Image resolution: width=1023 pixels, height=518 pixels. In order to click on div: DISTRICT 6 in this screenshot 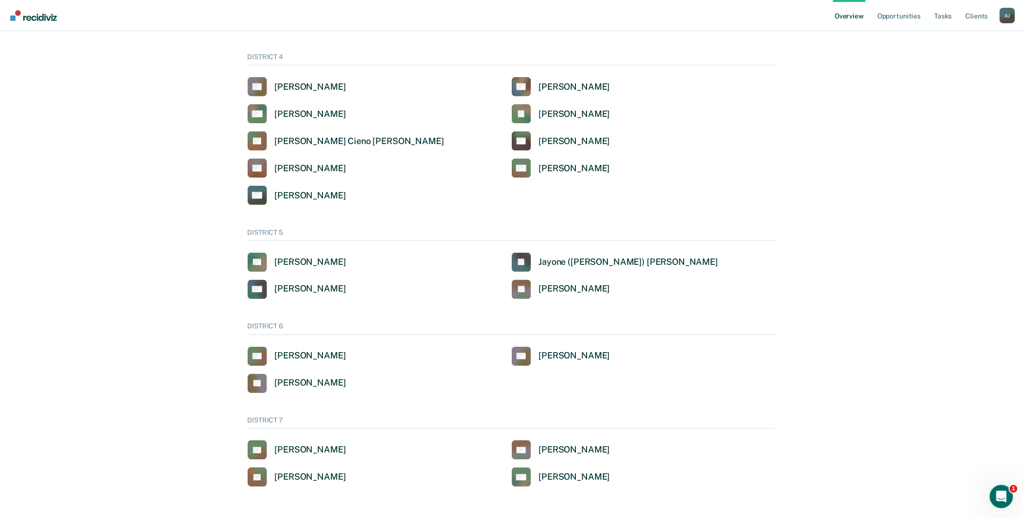, I will do `click(512, 329)`.